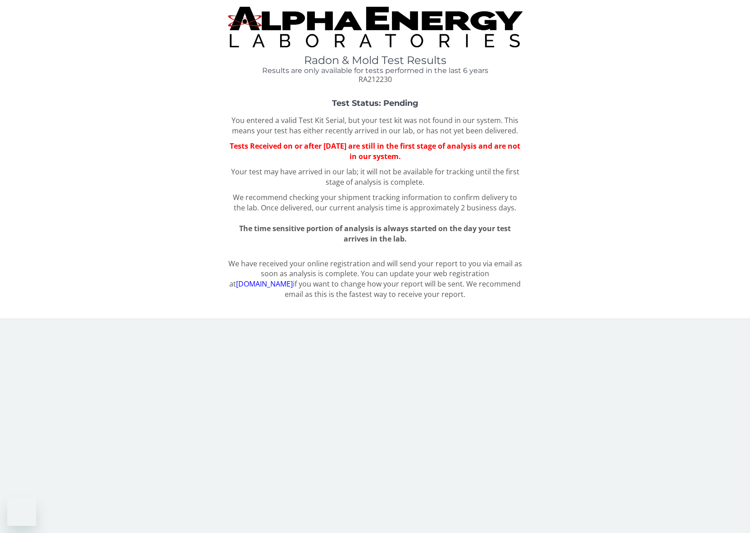  I want to click on span: The time sensitive portion of analysis is always started on the day your test arrives in the lab., so click(375, 233).